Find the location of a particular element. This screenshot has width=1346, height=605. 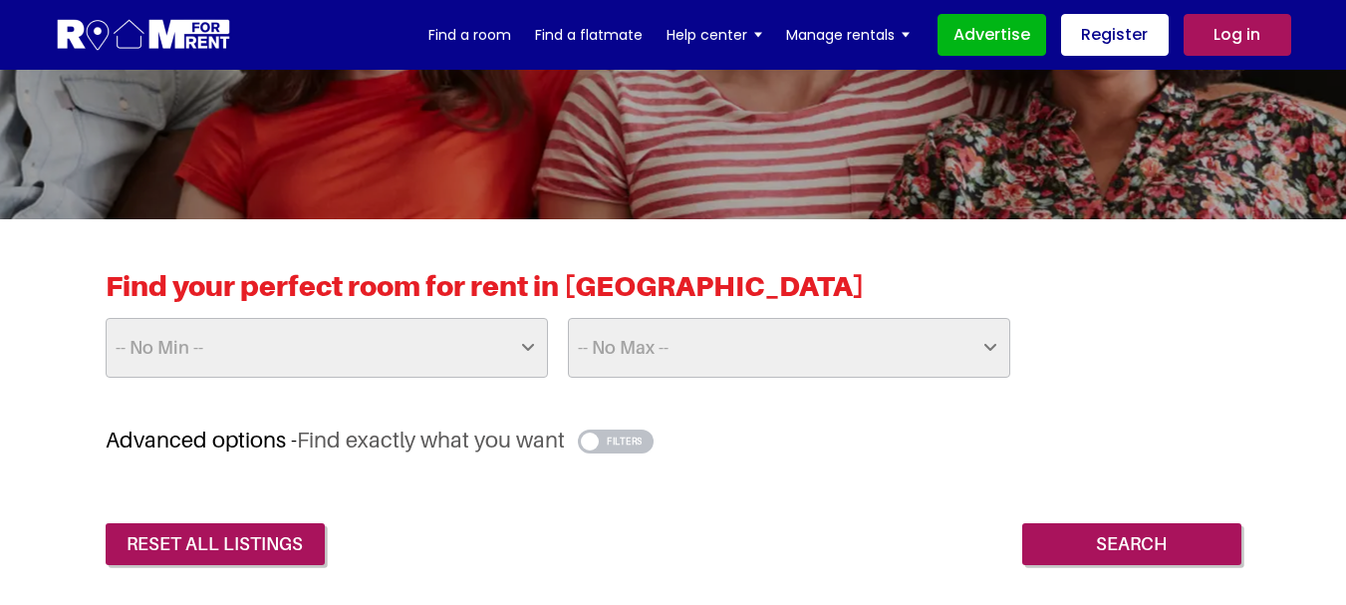

span: Find exactly what you want is located at coordinates (430, 439).